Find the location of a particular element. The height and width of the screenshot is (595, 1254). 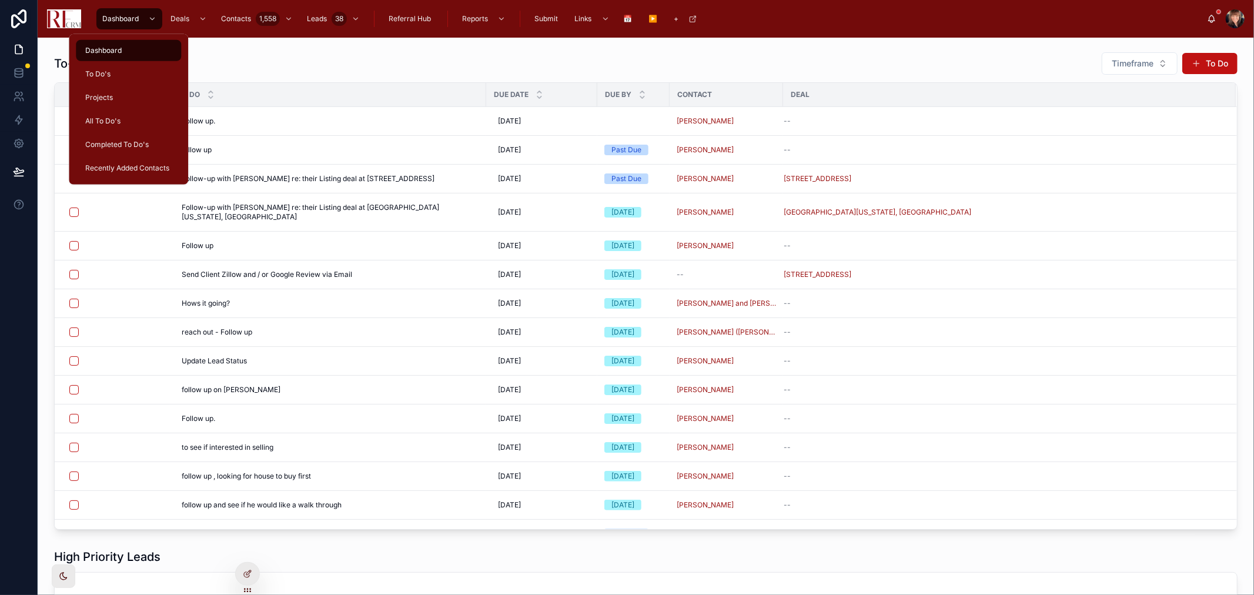

div: scrollable content is located at coordinates (649, 19).